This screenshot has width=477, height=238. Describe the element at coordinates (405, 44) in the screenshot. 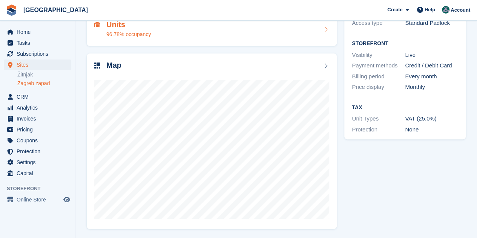

I see `h2: Storefront` at that location.